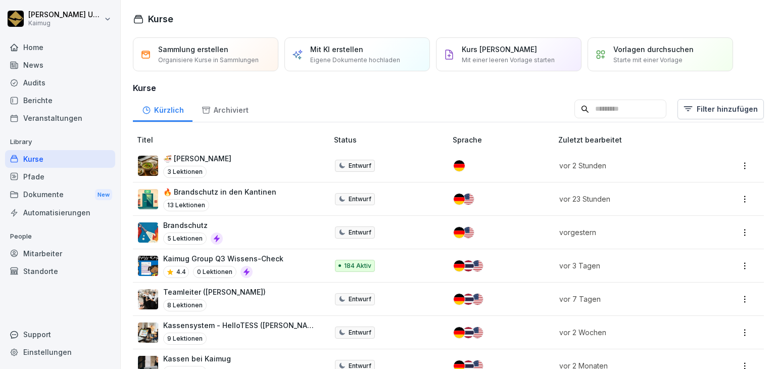 This screenshot has height=369, width=776. What do you see at coordinates (629, 299) in the screenshot?
I see `p: vor 7 Tagen` at bounding box center [629, 299].